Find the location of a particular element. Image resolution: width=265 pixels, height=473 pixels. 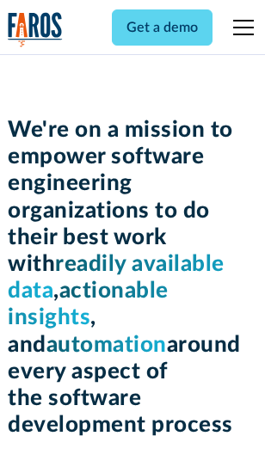

img: Logo of the analytics and reporting company Faros. is located at coordinates (35, 29).